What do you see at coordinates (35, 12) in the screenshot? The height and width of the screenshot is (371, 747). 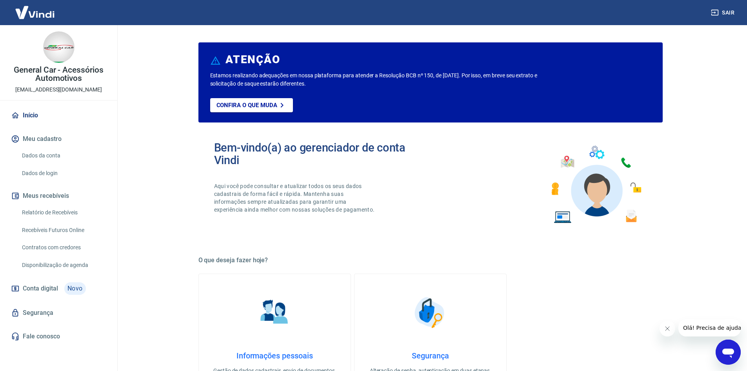 I see `img: Vindi` at bounding box center [35, 12].